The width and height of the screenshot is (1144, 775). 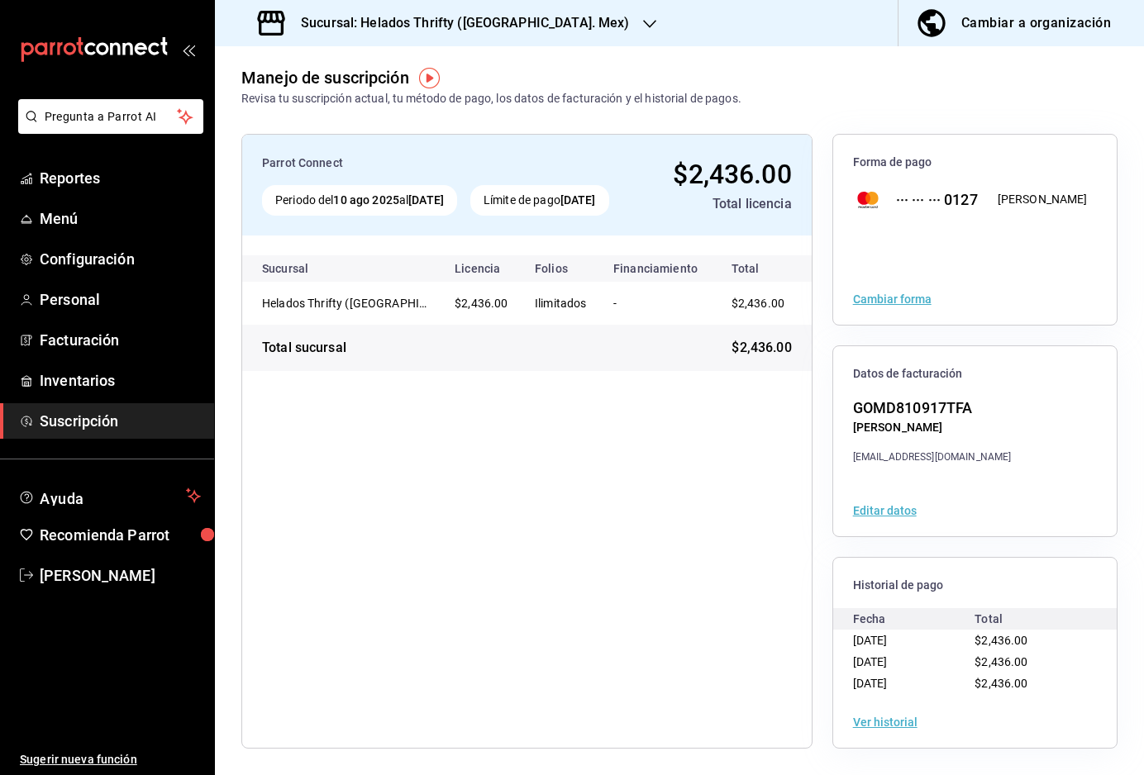 What do you see at coordinates (974, 162) in the screenshot?
I see `span: Forma de pago` at bounding box center [974, 162].